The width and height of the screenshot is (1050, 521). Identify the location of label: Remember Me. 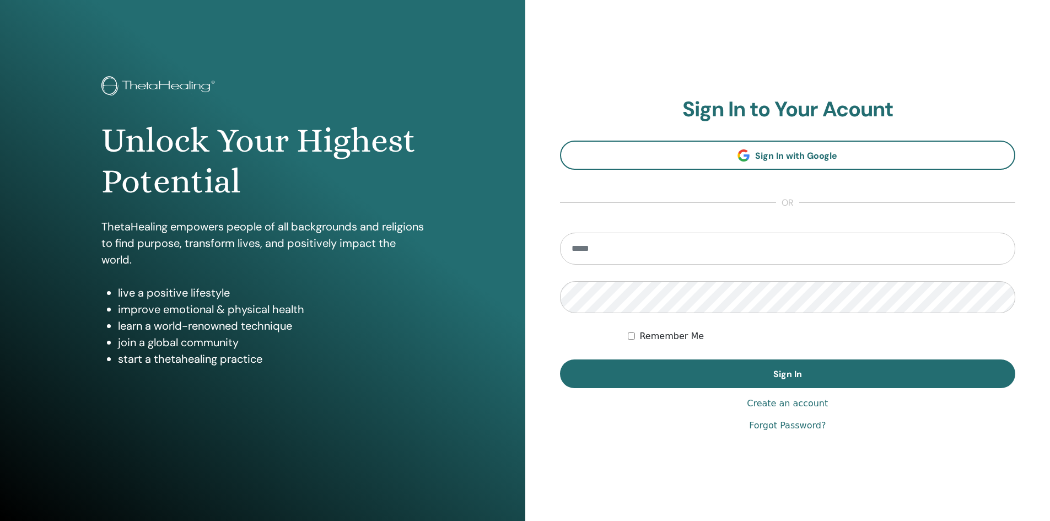
(671, 336).